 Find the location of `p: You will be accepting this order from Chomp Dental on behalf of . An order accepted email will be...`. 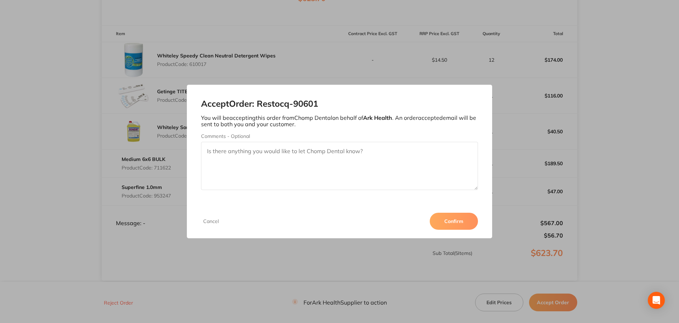

p: You will be accepting this order from Chomp Dental on behalf of . An order accepted email will be... is located at coordinates (340, 121).